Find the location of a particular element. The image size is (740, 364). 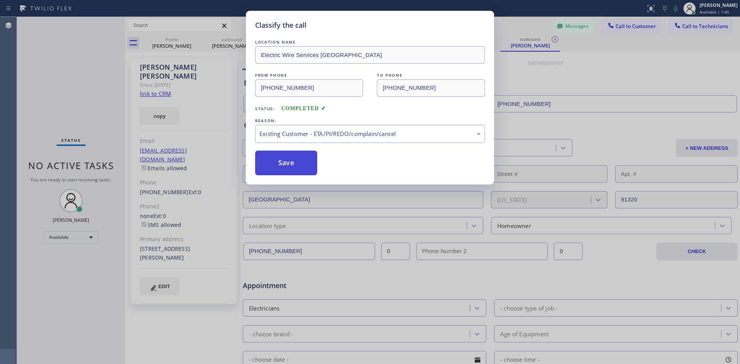

div: LOCATION NAME is located at coordinates (370, 42).